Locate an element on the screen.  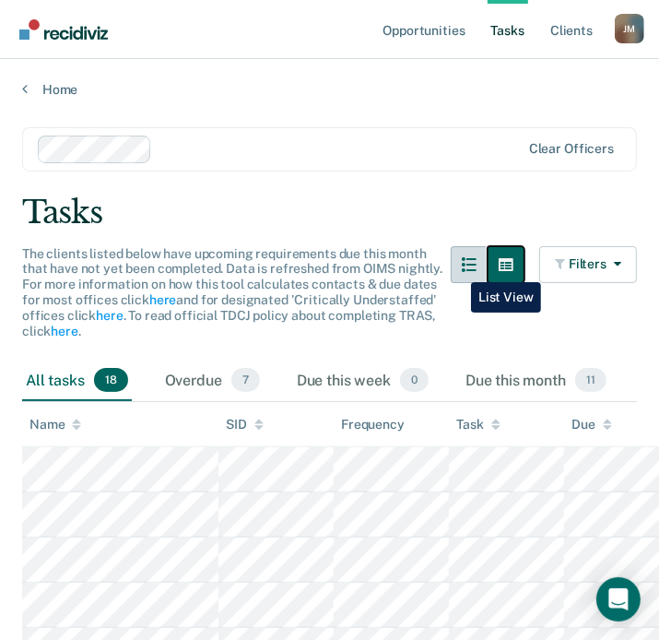
span: The clients listed below have upcoming requirements due this month that have not yet been complet... is located at coordinates (232, 292).